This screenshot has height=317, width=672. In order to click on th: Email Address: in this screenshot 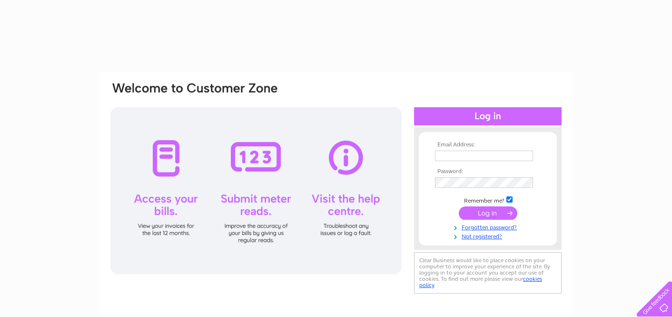, I will do `click(488, 145)`.